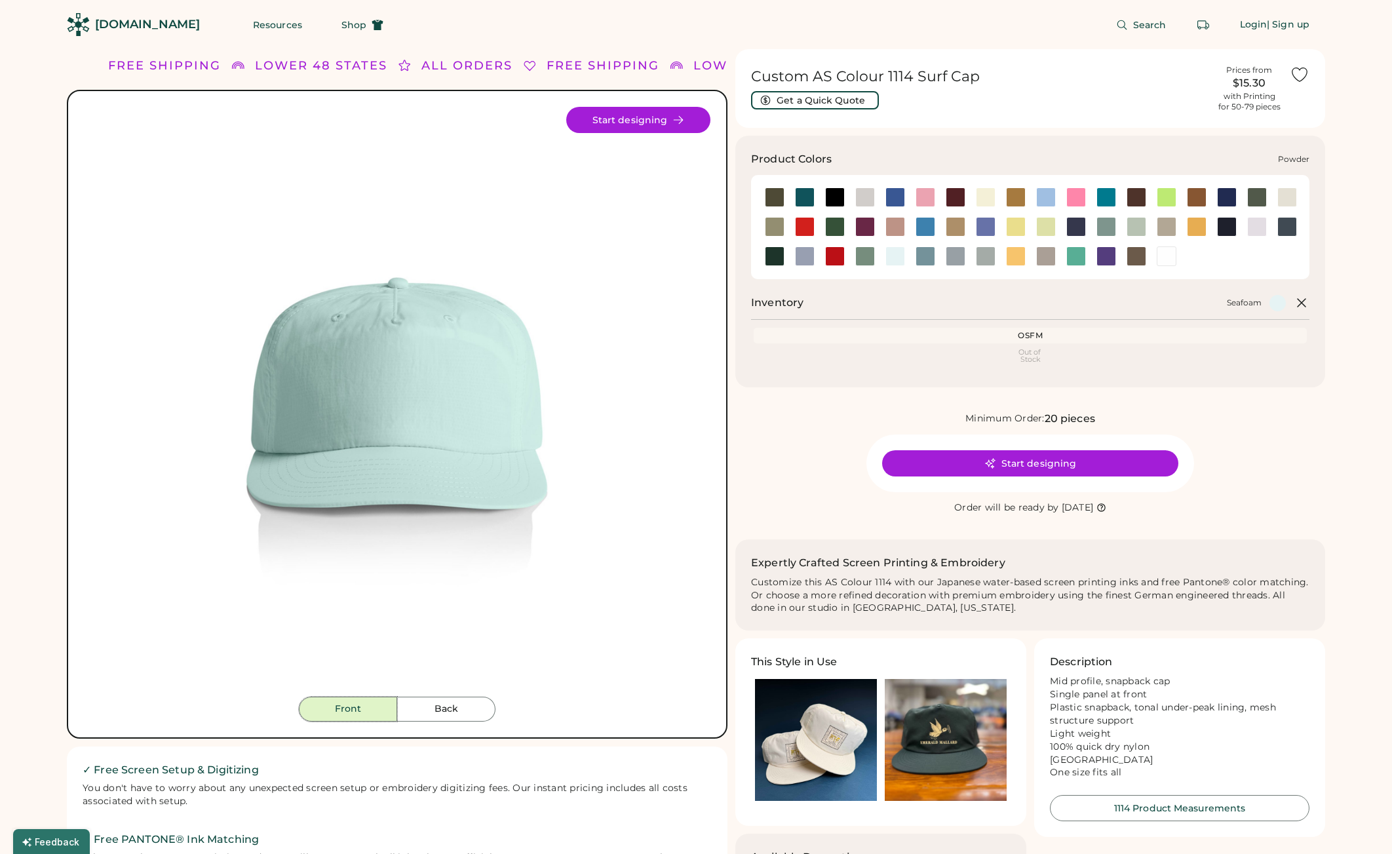 The height and width of the screenshot is (854, 1392). What do you see at coordinates (348, 709) in the screenshot?
I see `button: Front` at bounding box center [348, 709].